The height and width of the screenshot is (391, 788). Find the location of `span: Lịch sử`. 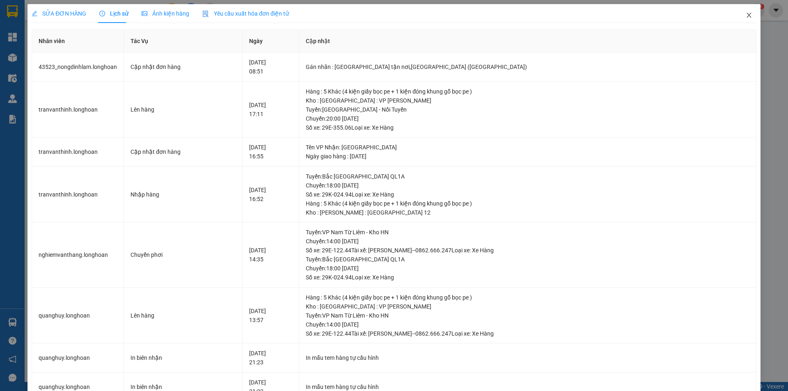

span: Lịch sử is located at coordinates (114, 14).